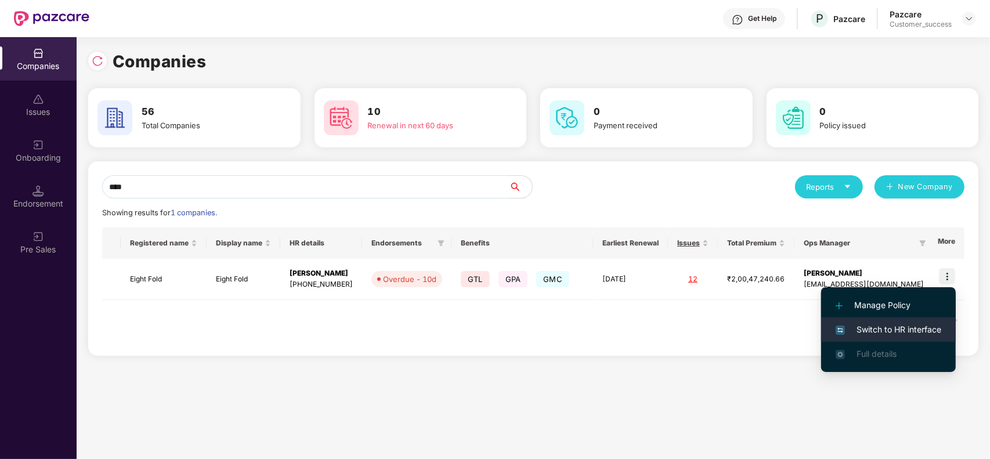 This screenshot has width=990, height=459. What do you see at coordinates (840, 330) in the screenshot?
I see `img: svg+xml;base64,PHN2ZyB4bWxucz0iaHR0cDovL3d3dy53My5vcmcvMjAwMC9zdmciIHdpZHRoPSIxNiIgaGVpZ2h0PSIxNi...` at bounding box center [840, 330].